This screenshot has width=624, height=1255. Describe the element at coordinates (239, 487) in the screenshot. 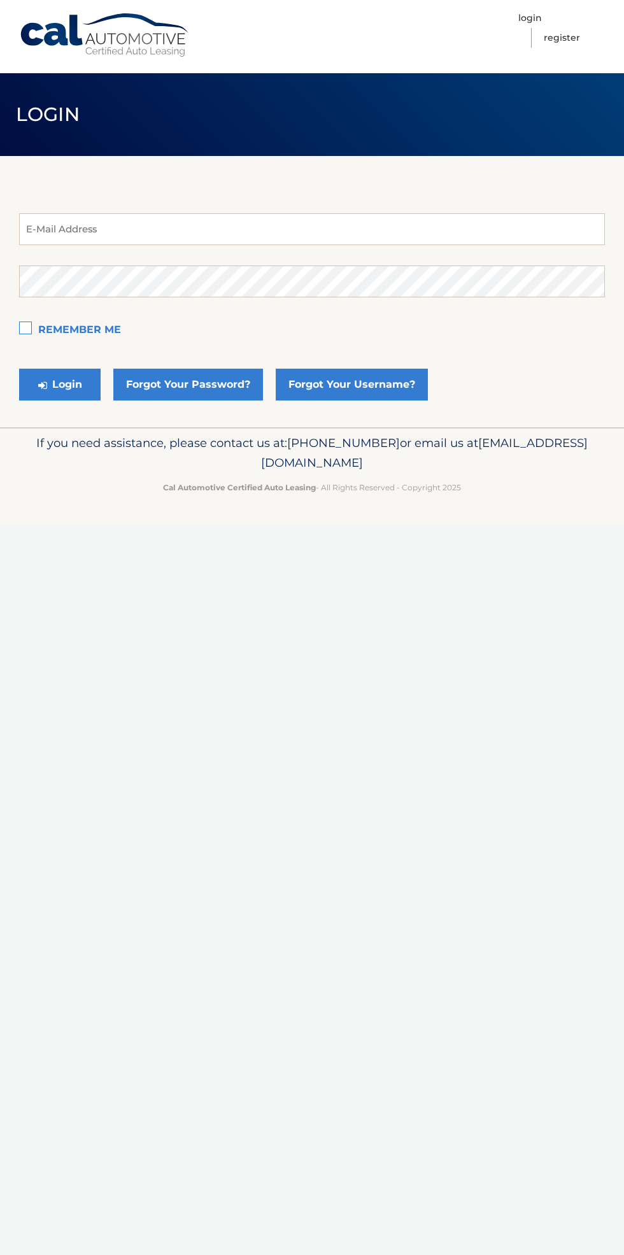

I see `strong: Cal Automotive Certified Auto Leasing` at that location.